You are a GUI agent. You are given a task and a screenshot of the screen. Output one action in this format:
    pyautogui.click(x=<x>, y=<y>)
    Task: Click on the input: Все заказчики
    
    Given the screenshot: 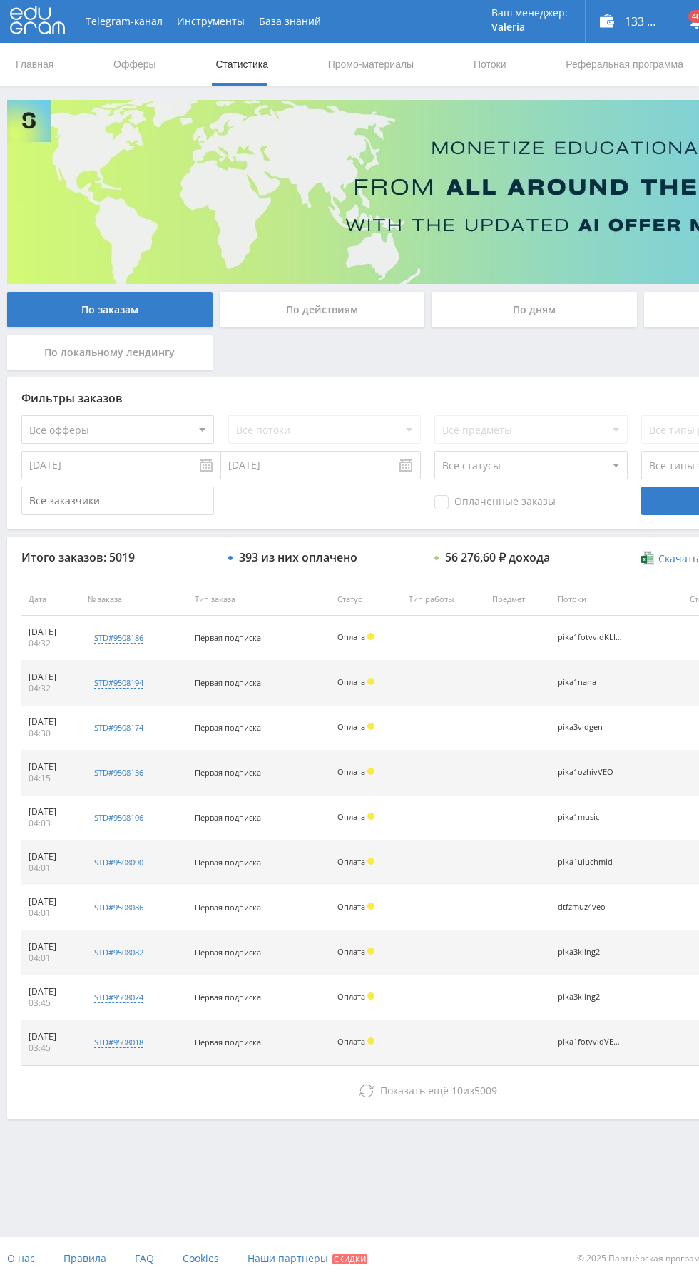 What is the action you would take?
    pyautogui.click(x=118, y=501)
    